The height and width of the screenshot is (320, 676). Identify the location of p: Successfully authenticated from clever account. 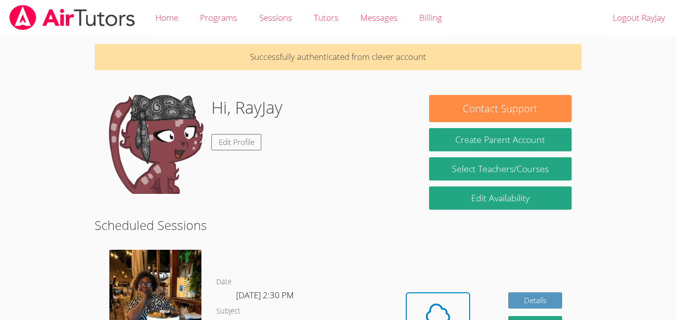
(338, 57).